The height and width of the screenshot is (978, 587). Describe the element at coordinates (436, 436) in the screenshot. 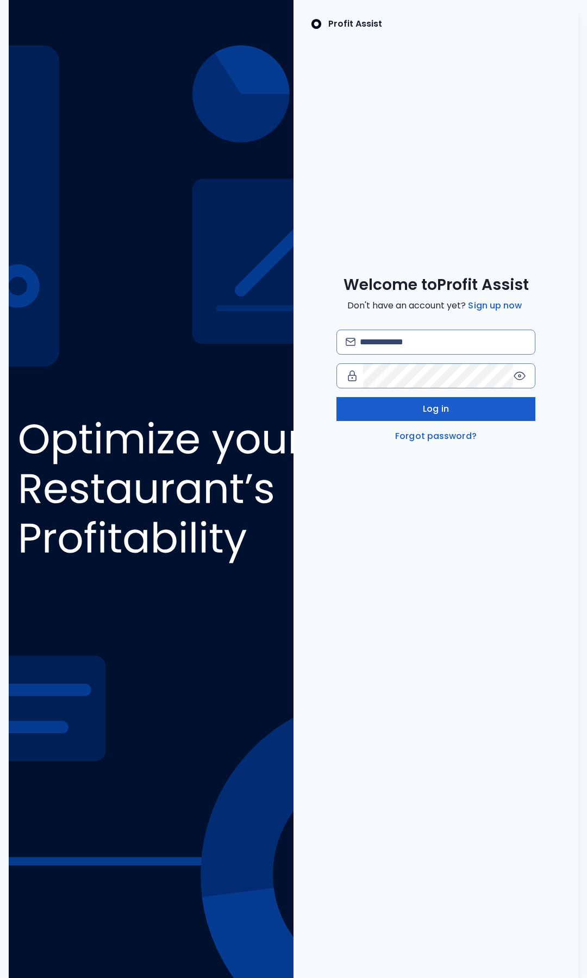

I see `a: Forgot password?` at that location.